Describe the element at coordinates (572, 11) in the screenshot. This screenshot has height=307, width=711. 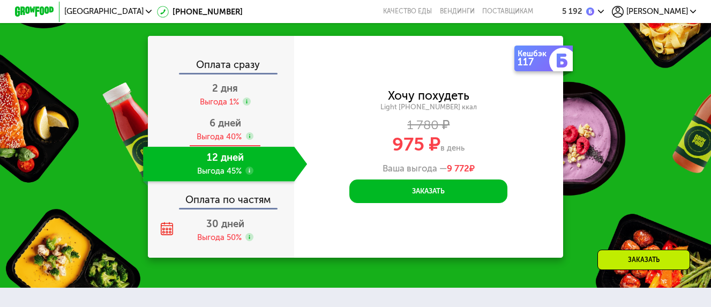
I see `div: 5 192` at that location.